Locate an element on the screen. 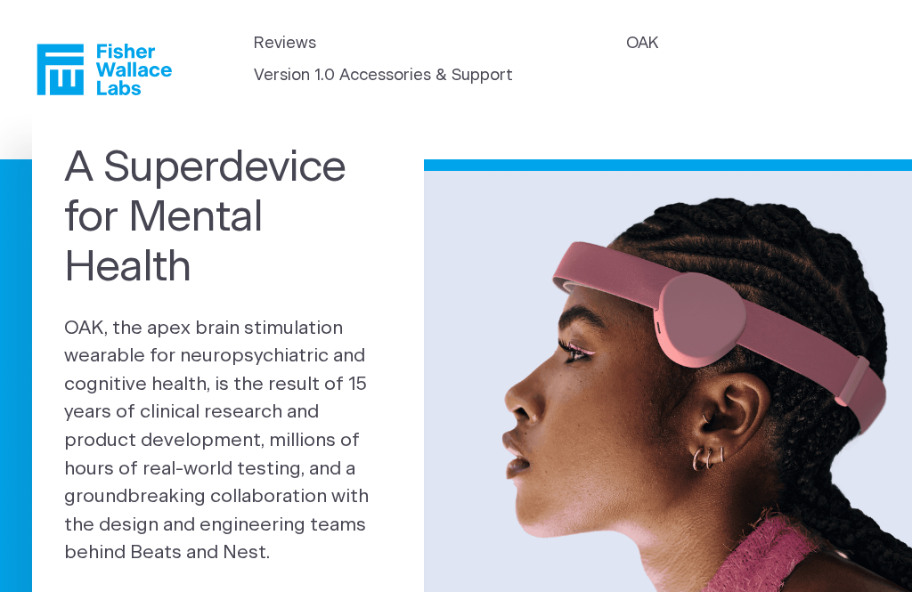 Image resolution: width=912 pixels, height=592 pixels. h1: A Superdevice for Mental Health is located at coordinates (228, 218).